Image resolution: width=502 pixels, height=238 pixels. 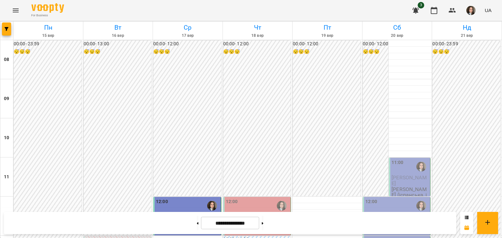 I want to click on h6: 21 вер, so click(x=466, y=36).